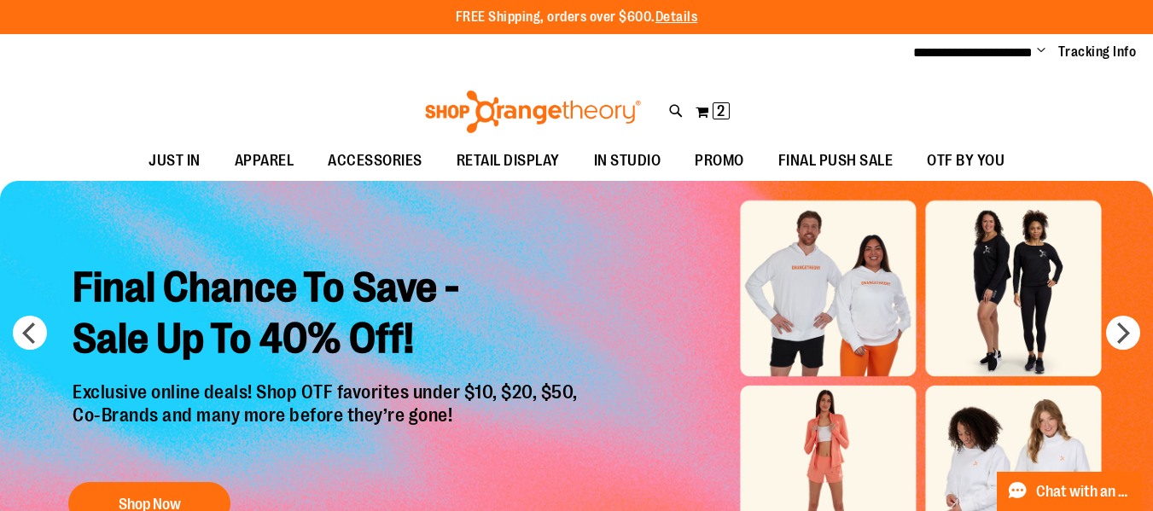 This screenshot has width=1153, height=511. What do you see at coordinates (677, 17) in the screenshot?
I see `a: Details` at bounding box center [677, 17].